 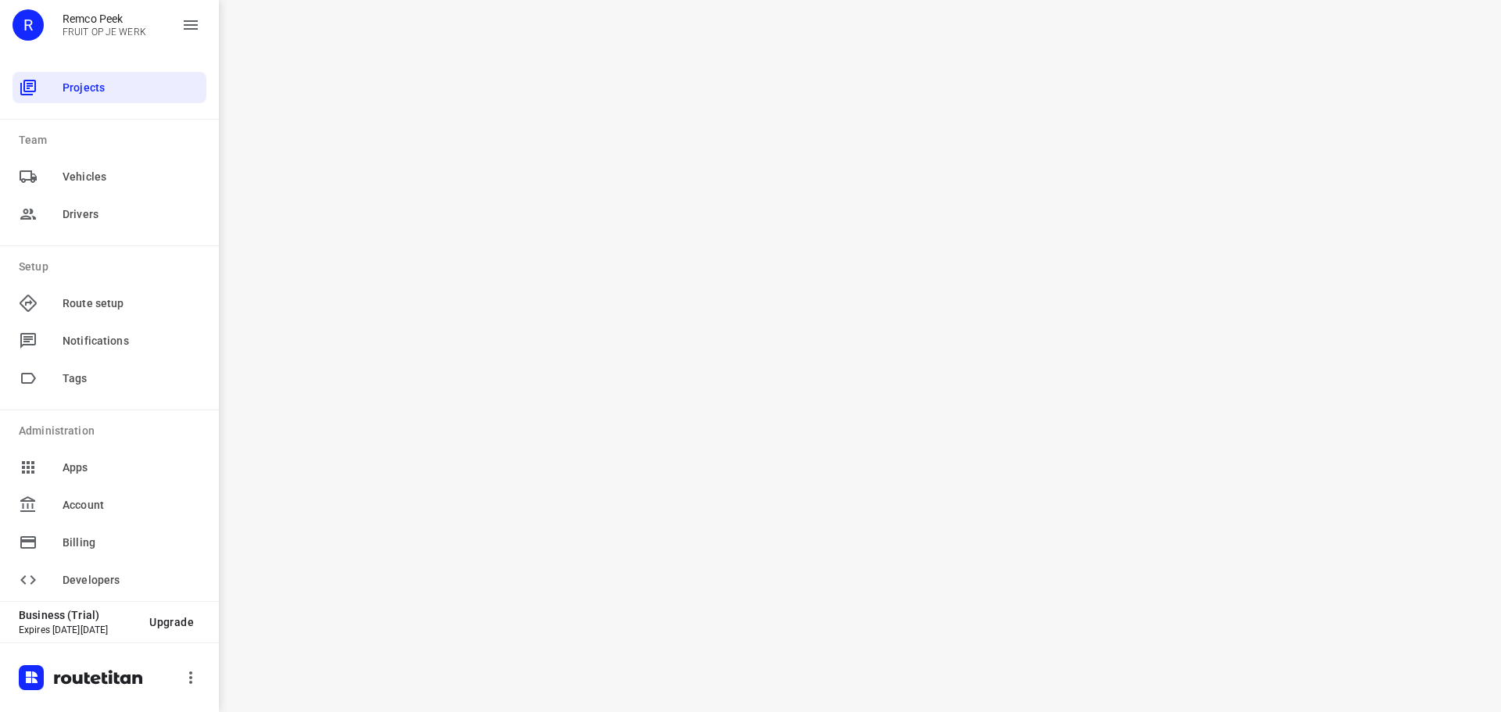 What do you see at coordinates (131, 88) in the screenshot?
I see `span: Projects` at bounding box center [131, 88].